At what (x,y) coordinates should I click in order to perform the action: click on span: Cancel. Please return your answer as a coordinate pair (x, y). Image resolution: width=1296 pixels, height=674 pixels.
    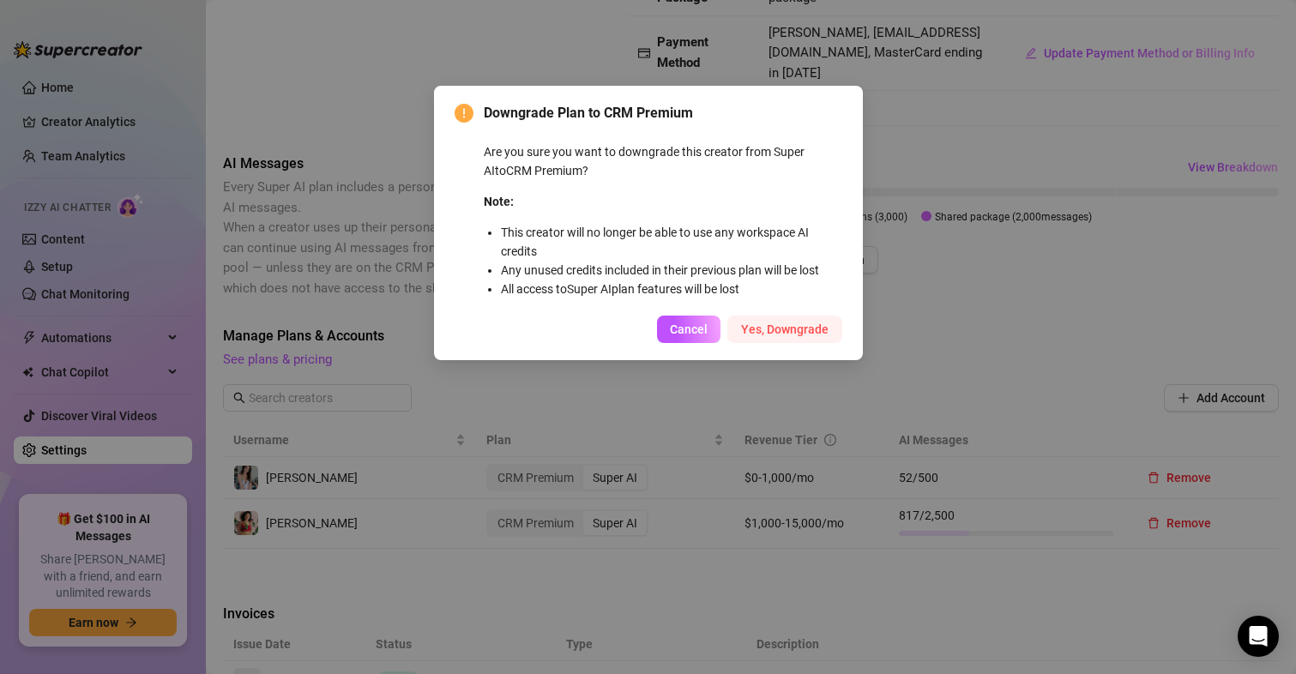
    Looking at the image, I should click on (689, 329).